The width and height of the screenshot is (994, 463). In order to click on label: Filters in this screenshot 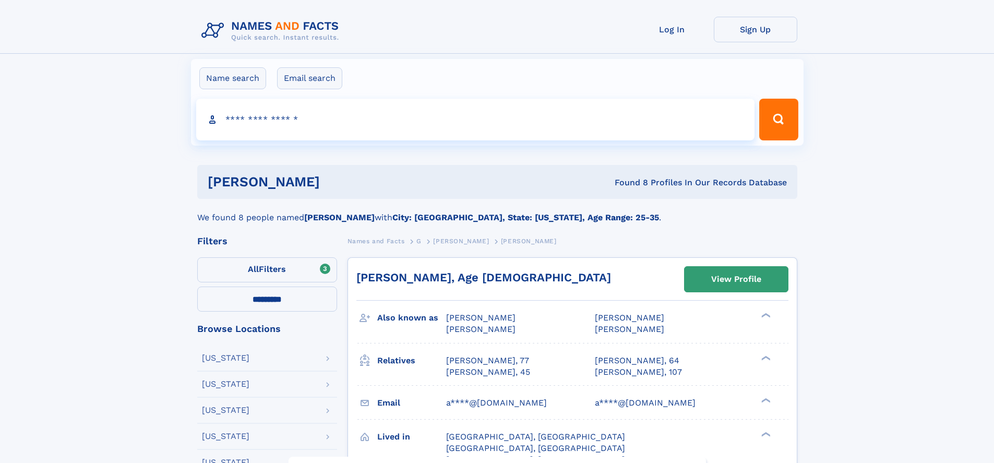, I will do `click(267, 270)`.